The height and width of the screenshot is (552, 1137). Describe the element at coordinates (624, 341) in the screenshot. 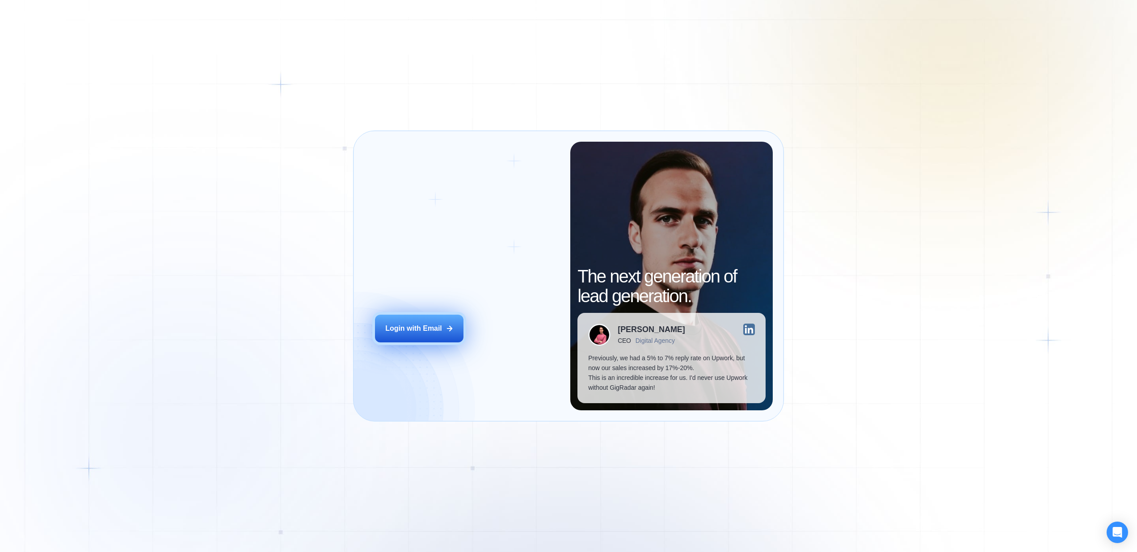

I see `div: CEO` at that location.